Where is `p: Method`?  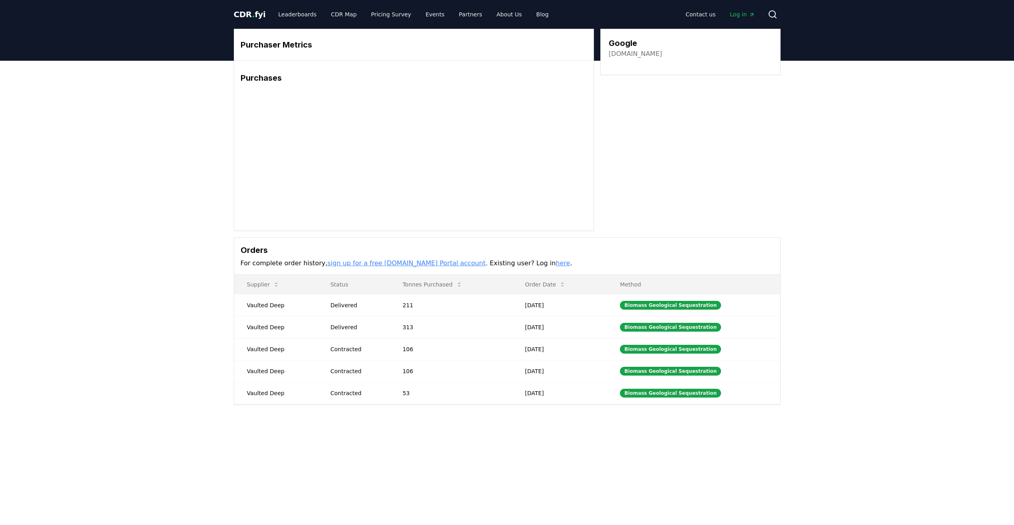 p: Method is located at coordinates (694, 285).